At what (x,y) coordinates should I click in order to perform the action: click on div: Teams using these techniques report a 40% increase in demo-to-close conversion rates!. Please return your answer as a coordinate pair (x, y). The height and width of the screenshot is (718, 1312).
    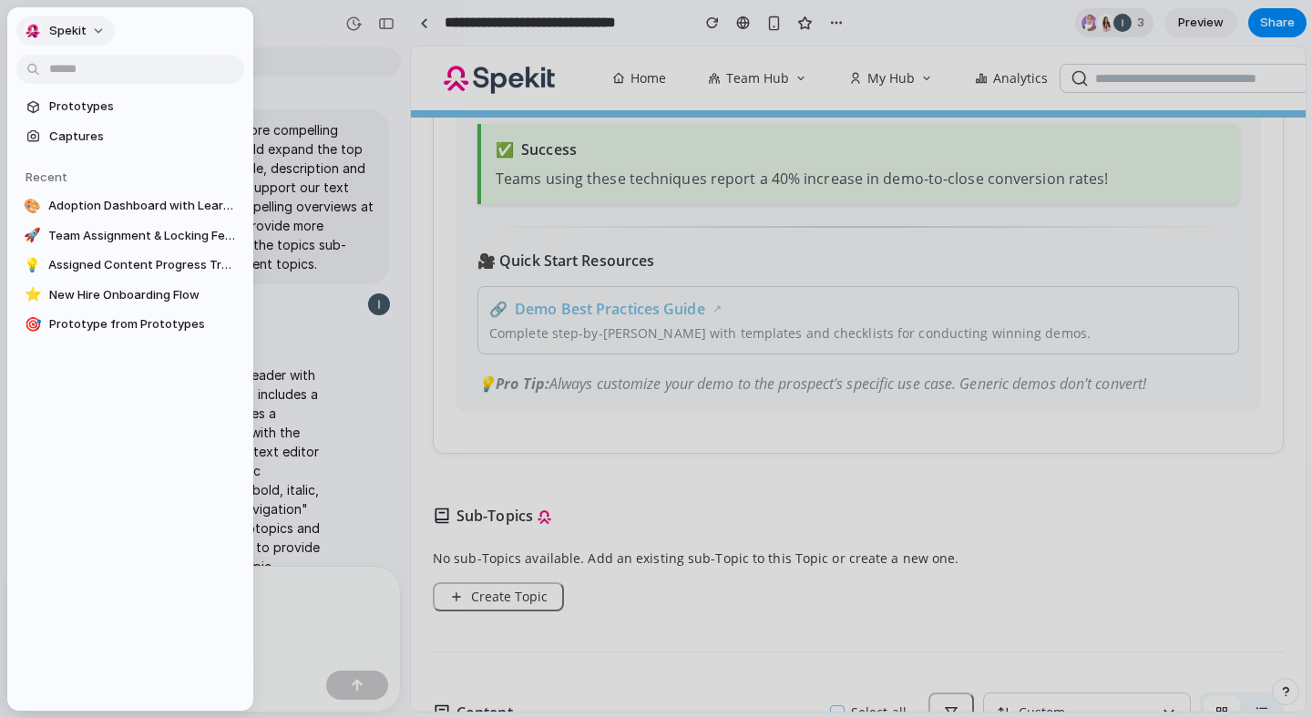
    Looking at the image, I should click on (449, 132).